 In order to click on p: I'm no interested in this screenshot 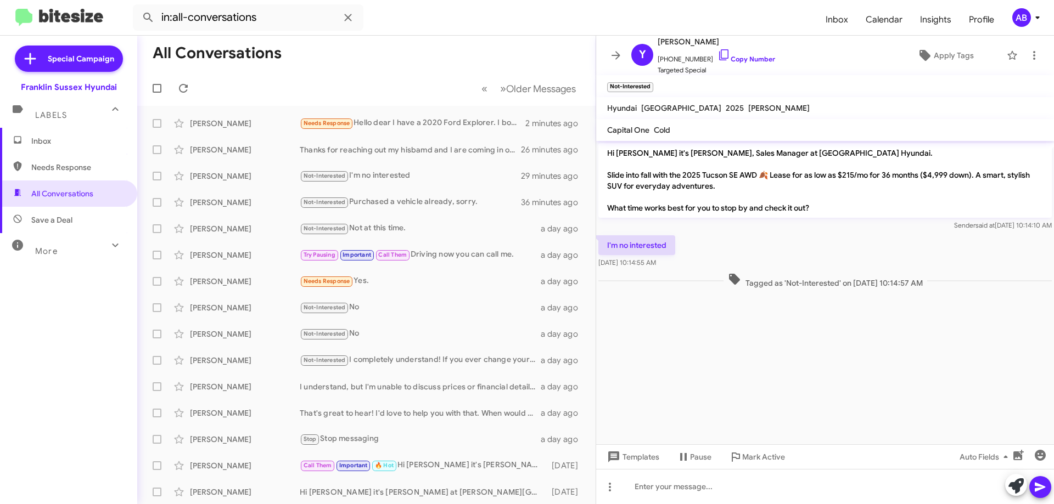, I will do `click(637, 245)`.